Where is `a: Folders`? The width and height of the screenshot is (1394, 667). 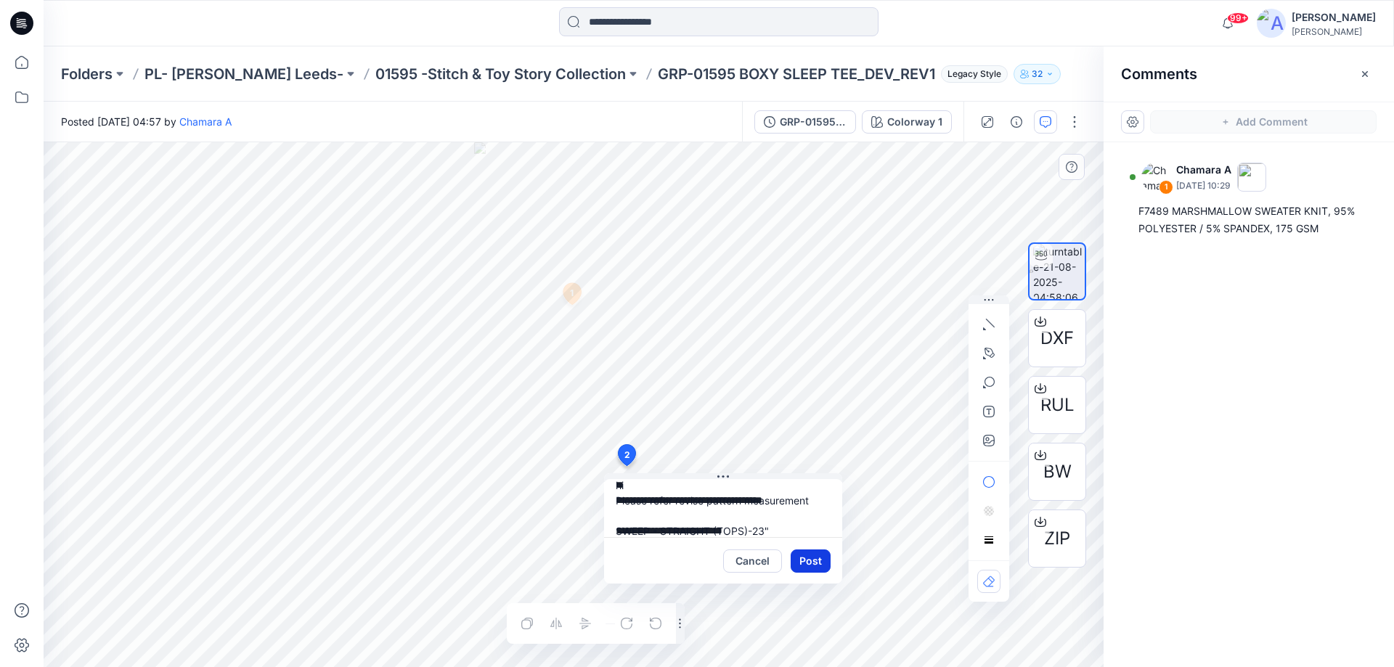 a: Folders is located at coordinates (86, 74).